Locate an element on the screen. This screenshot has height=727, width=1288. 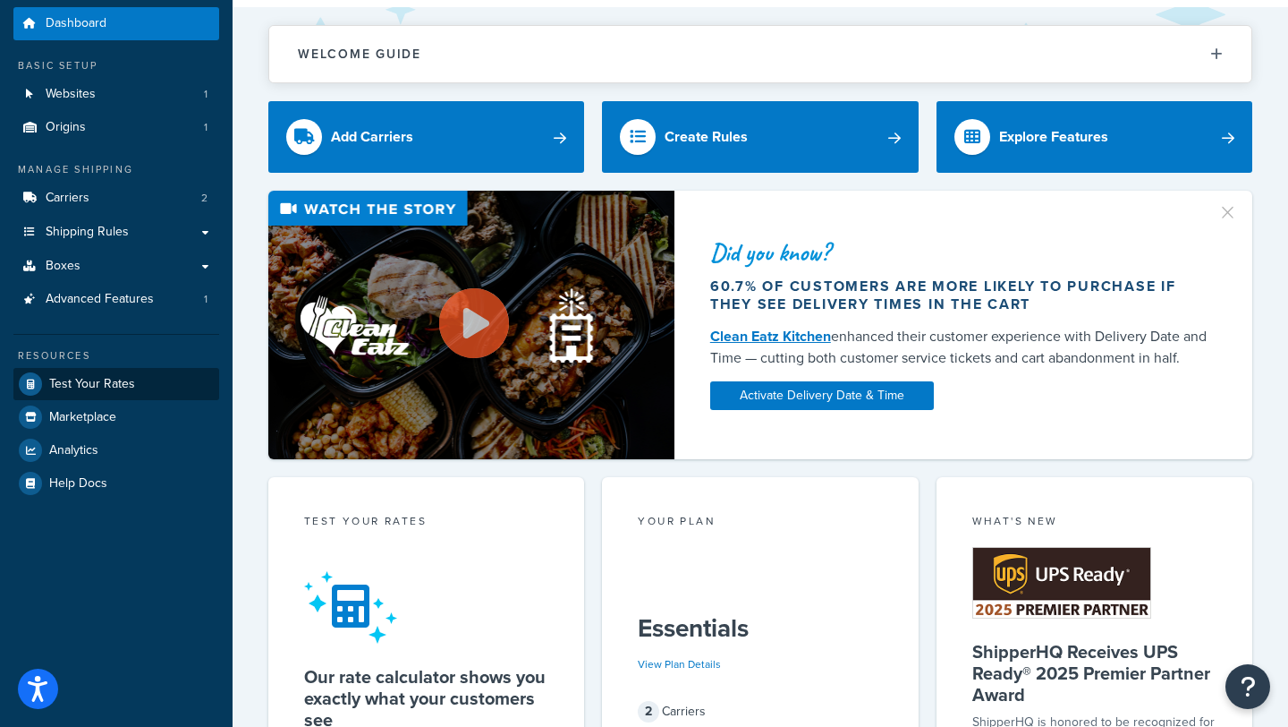
span: Boxes is located at coordinates (63, 266).